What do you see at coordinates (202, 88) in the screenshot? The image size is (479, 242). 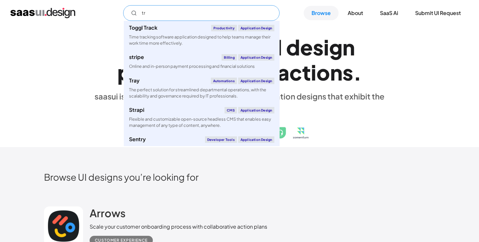 I see `a: TrayAutomationsApplication DesignThe perfect solution for streamlined departmental operations, wi...` at bounding box center [202, 88].